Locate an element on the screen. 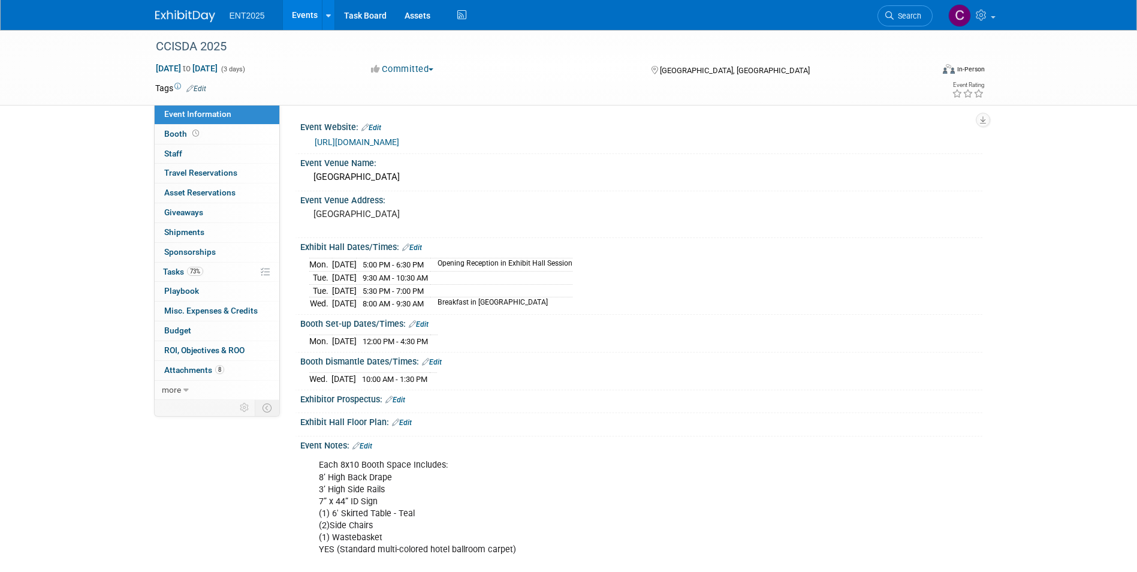  a: Asset Reservations is located at coordinates (217, 193).